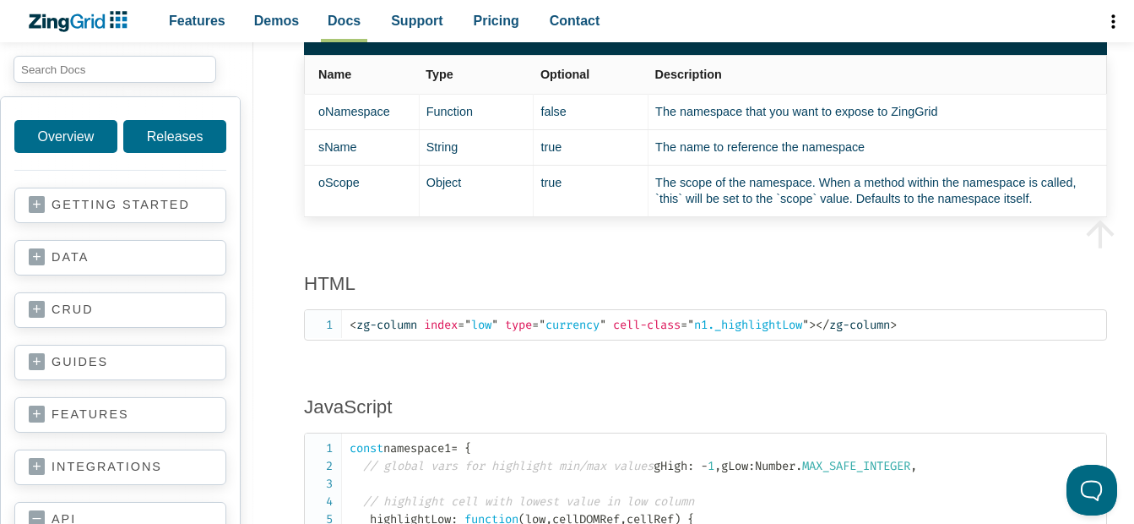  I want to click on span: low, so click(478, 324).